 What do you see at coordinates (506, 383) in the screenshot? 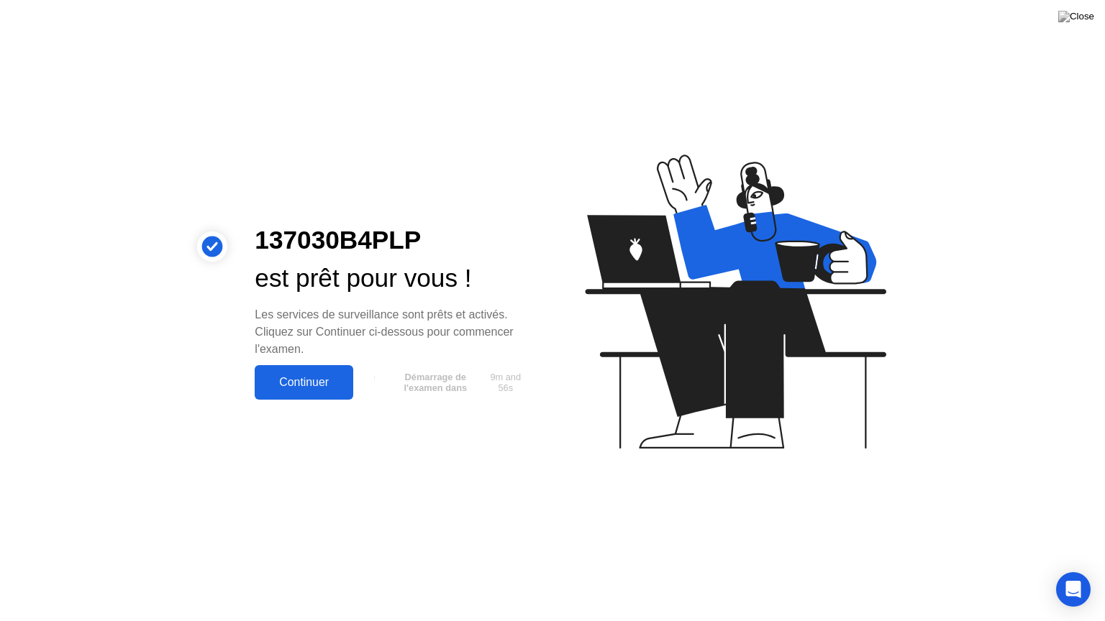
I see `span: 9m and 56s` at bounding box center [506, 383].